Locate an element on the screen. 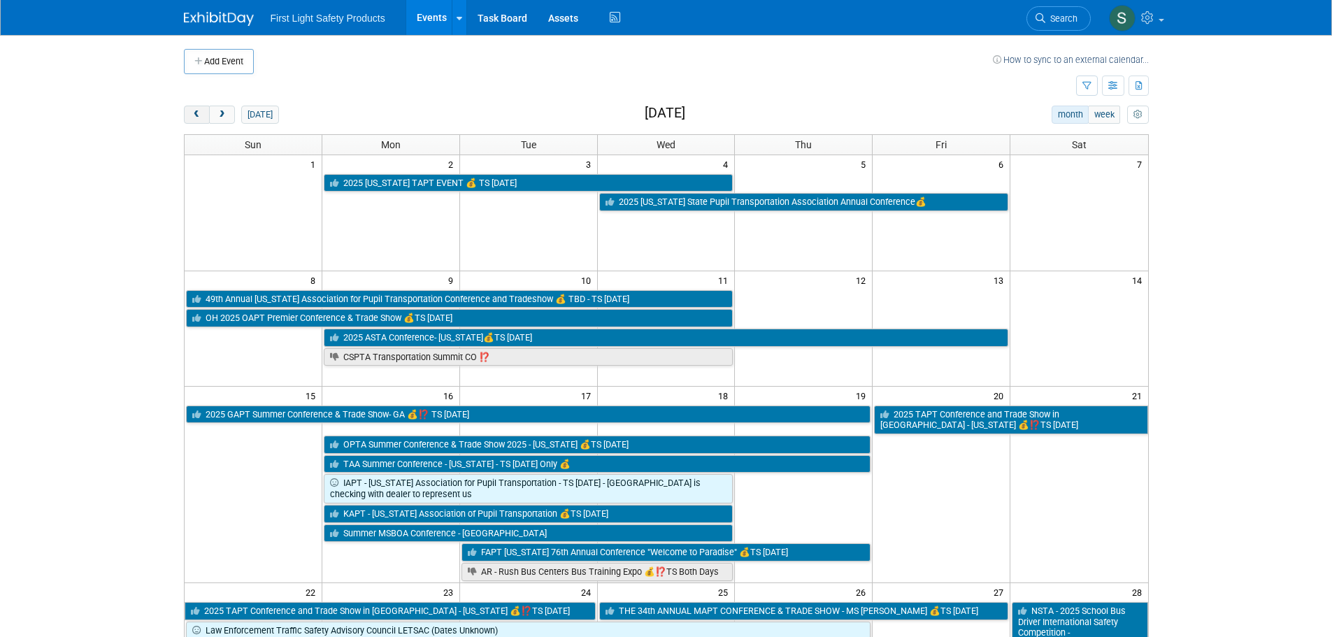 This screenshot has height=637, width=1332. a: CSPTA Transportation Summit CO ⁉️ is located at coordinates (529, 357).